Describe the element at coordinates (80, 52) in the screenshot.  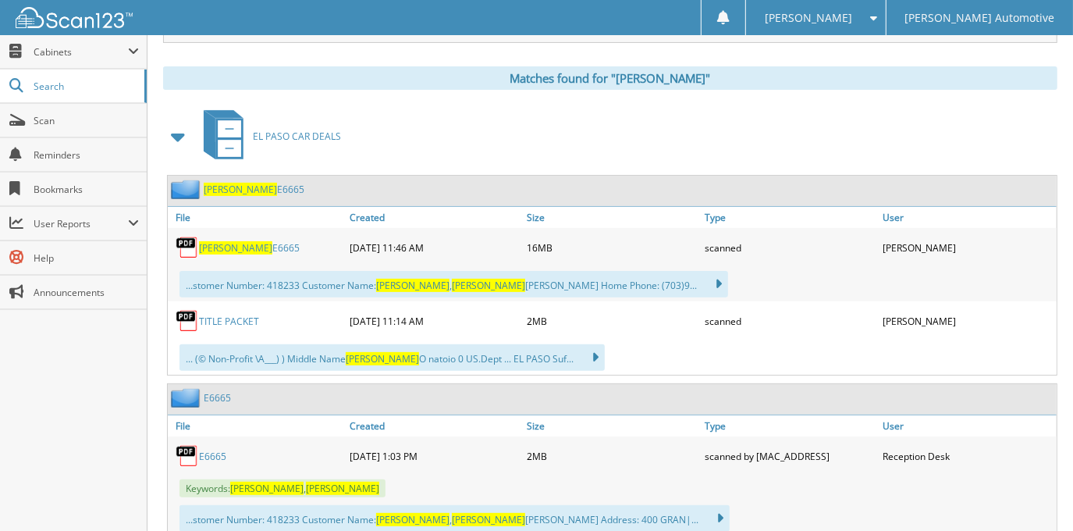
I see `span: Cabinets` at that location.